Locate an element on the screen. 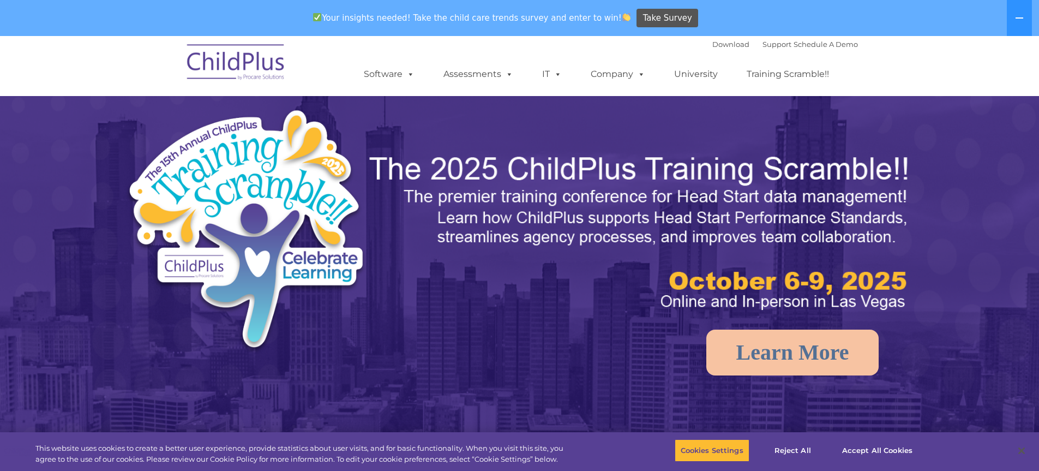 This screenshot has width=1039, height=471. a: Support is located at coordinates (777, 44).